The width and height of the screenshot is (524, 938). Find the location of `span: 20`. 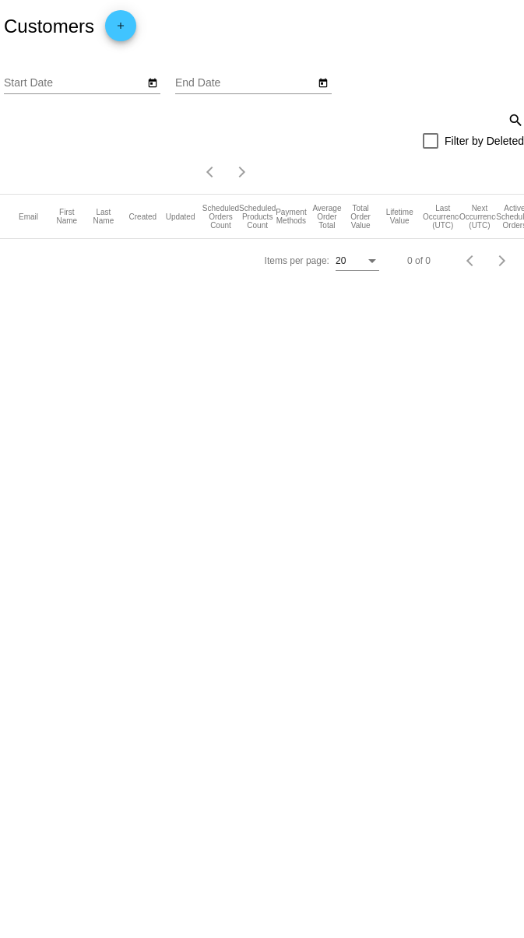

span: 20 is located at coordinates (340, 261).